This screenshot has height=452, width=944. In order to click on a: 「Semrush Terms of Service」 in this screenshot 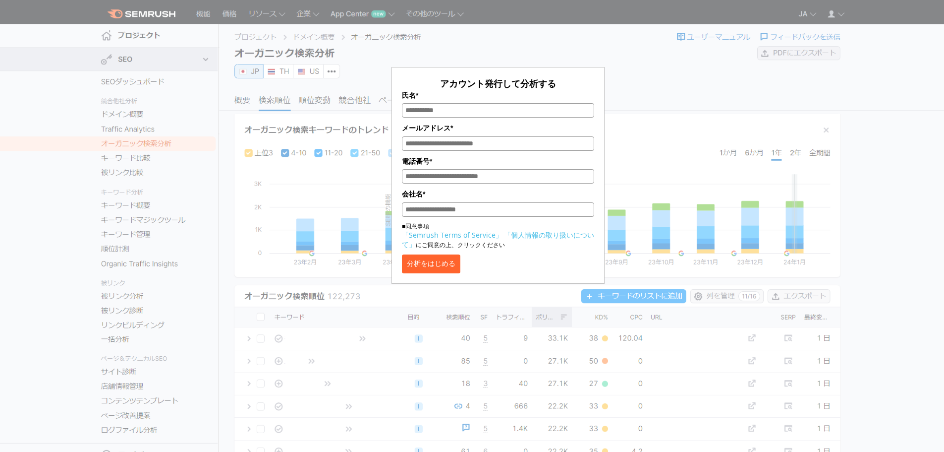, I will do `click(452, 234)`.